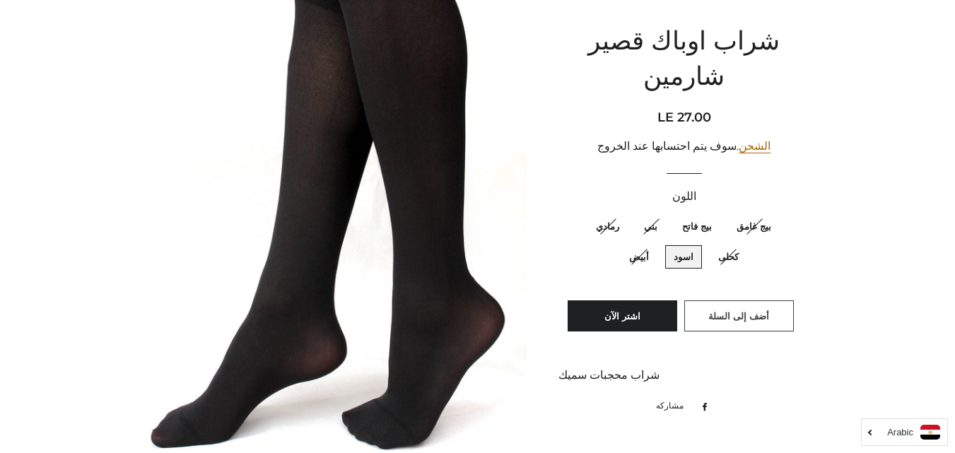 Image resolution: width=955 pixels, height=453 pixels. I want to click on div: شراب محجبات سميك, so click(683, 375).